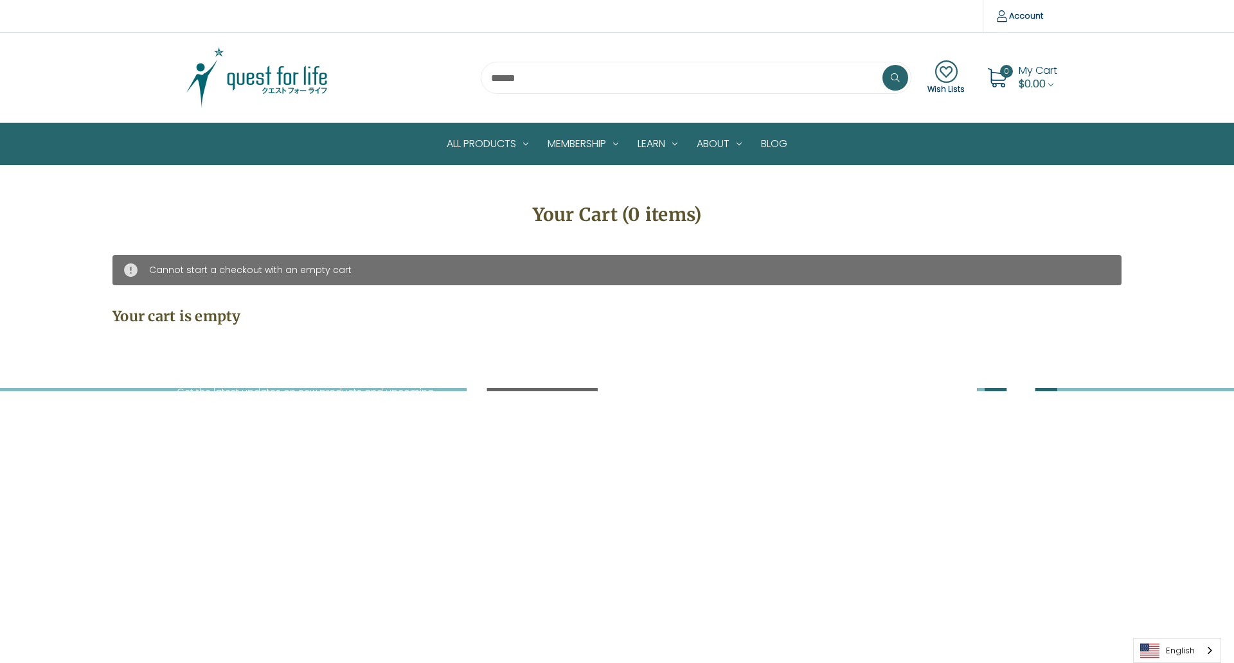 This screenshot has width=1234, height=663. I want to click on a: English, so click(1176, 650).